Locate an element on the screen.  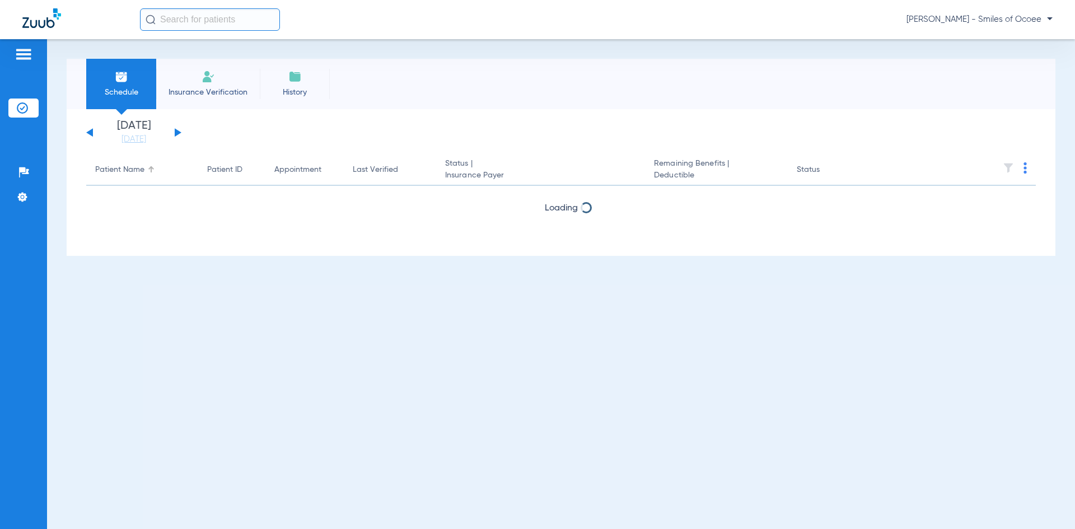
img: Schedule is located at coordinates (122, 77).